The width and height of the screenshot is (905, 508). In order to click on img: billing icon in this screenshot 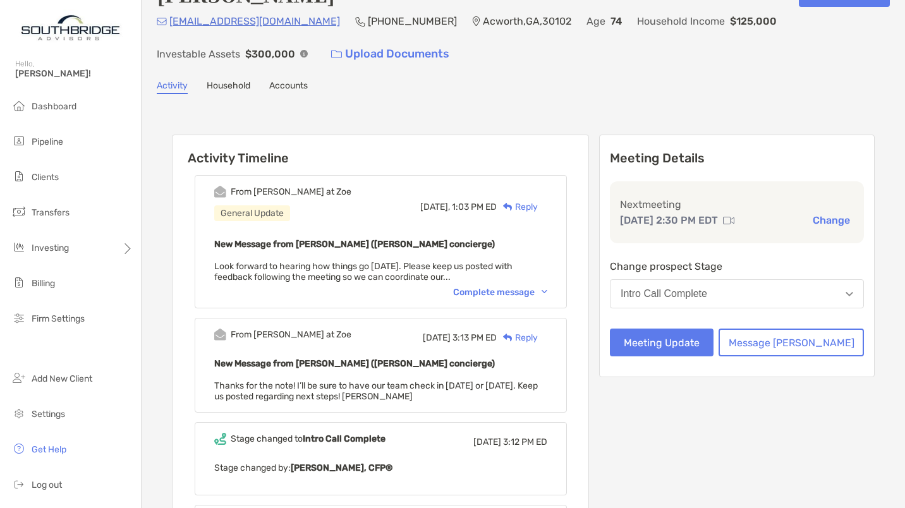, I will do `click(19, 283)`.